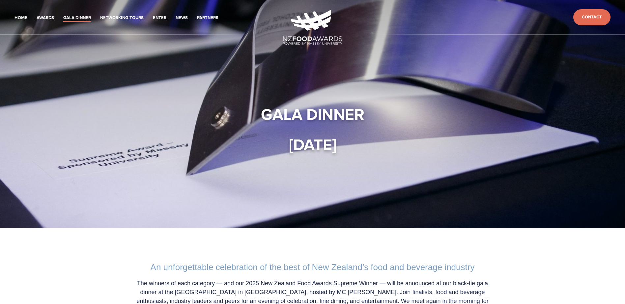  I want to click on h1: Gala Dinner, so click(313, 114).